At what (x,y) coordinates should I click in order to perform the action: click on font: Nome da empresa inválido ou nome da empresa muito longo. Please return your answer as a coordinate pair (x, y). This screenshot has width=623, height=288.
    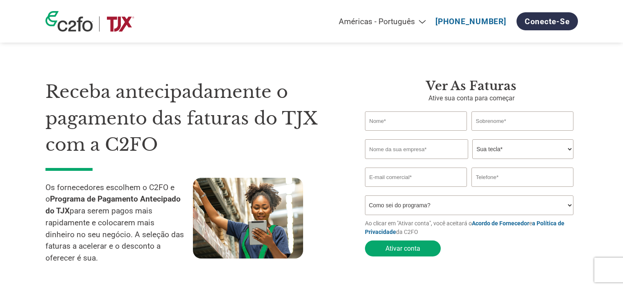
    Looking at the image, I should click on (419, 162).